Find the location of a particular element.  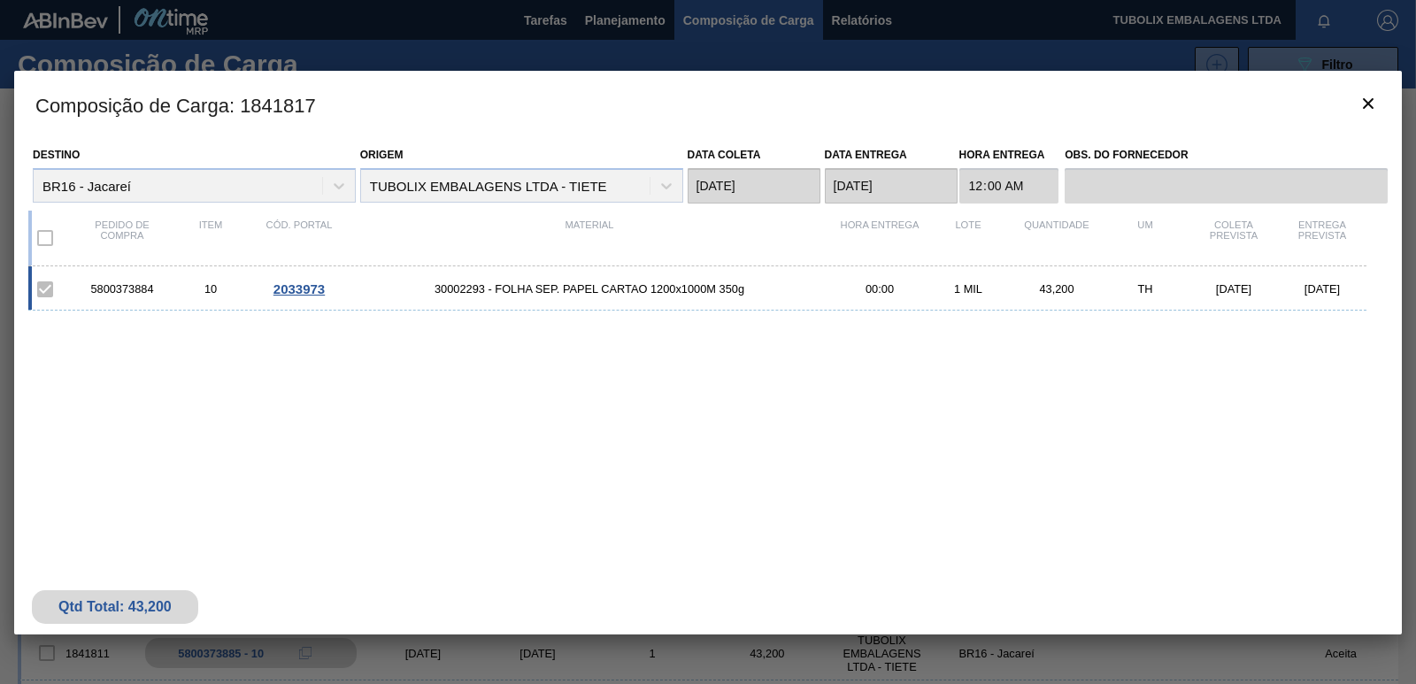

div: 5800373884 is located at coordinates (122, 289).